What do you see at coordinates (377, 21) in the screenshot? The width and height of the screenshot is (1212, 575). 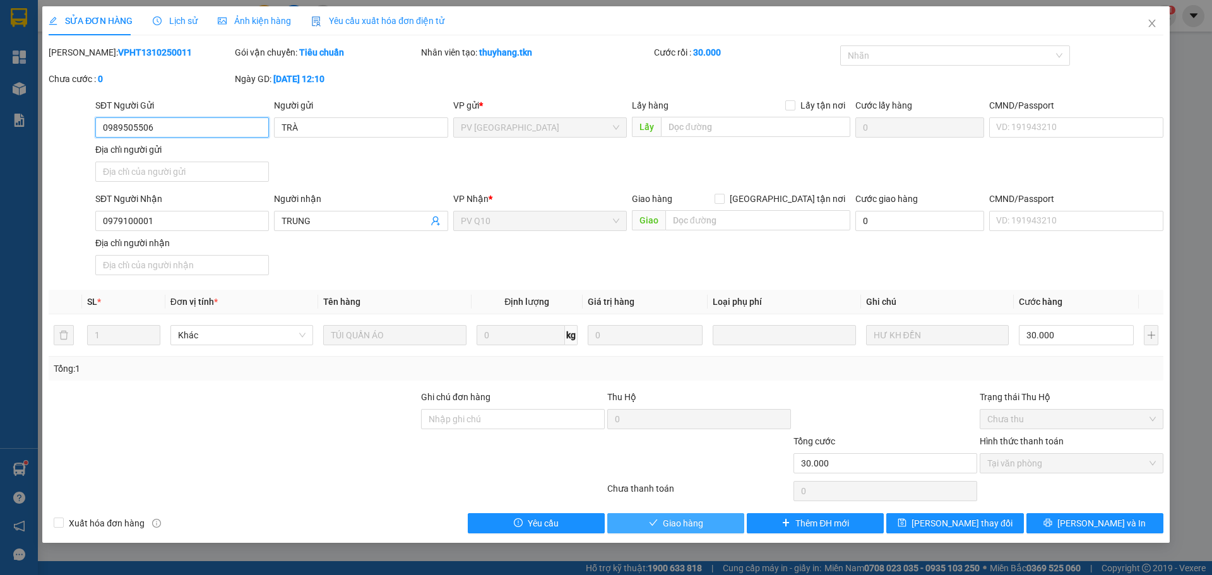 I see `span: Yêu cầu xuất hóa đơn điện tử` at bounding box center [377, 21].